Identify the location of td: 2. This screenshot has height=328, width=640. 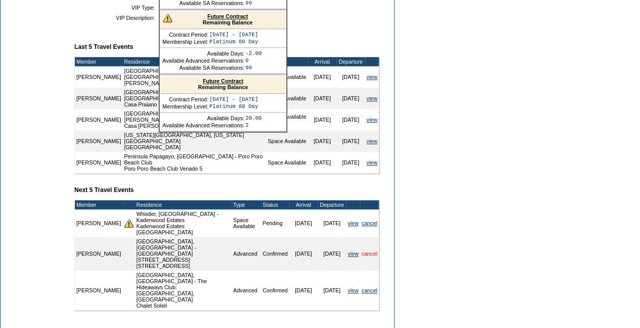
(253, 125).